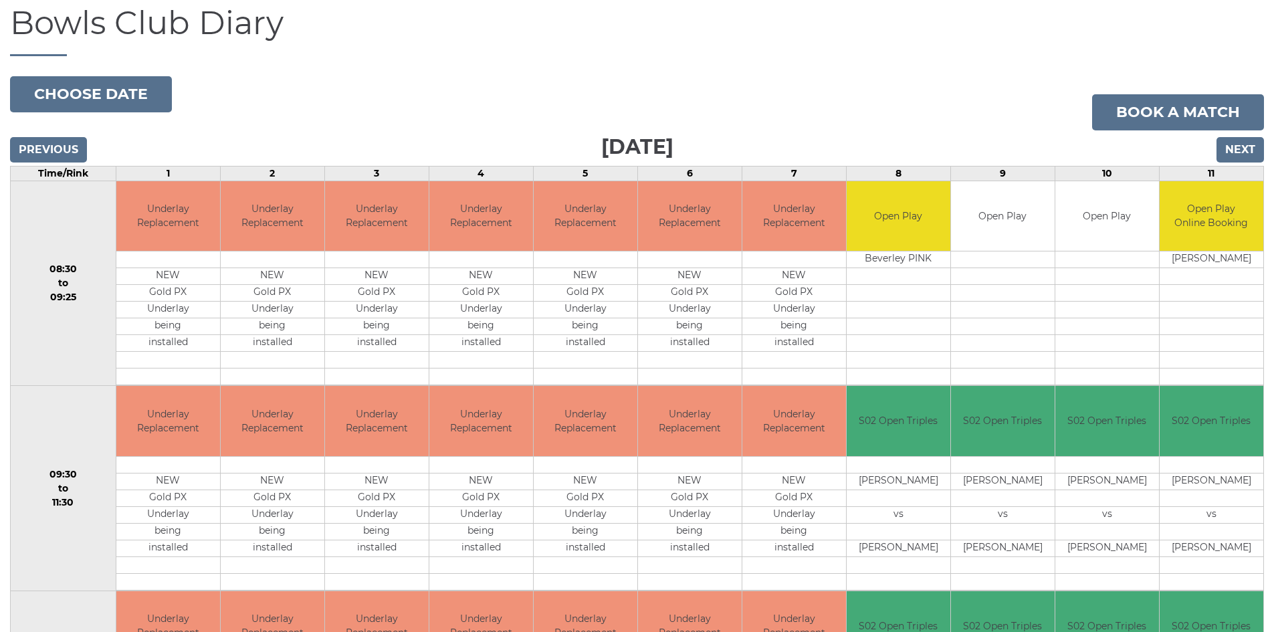 The image size is (1274, 632). What do you see at coordinates (1002, 173) in the screenshot?
I see `td: 9` at bounding box center [1002, 173].